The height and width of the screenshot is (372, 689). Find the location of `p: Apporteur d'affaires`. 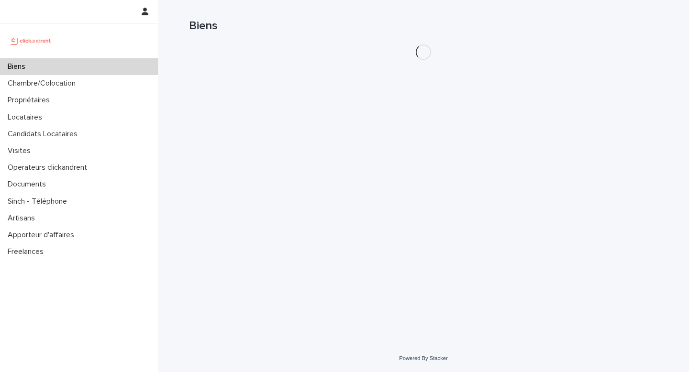

p: Apporteur d'affaires is located at coordinates (43, 235).